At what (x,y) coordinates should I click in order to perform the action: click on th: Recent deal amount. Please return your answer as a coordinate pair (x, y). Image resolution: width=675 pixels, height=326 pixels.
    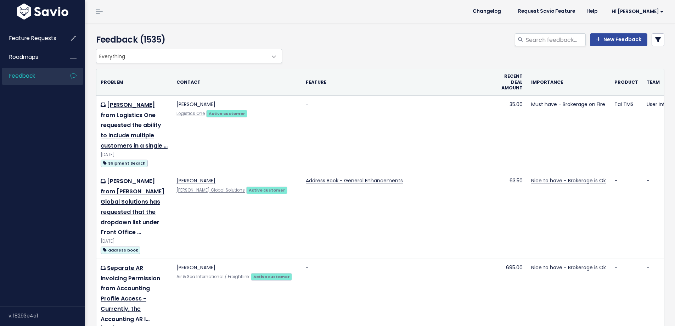
    Looking at the image, I should click on (512, 82).